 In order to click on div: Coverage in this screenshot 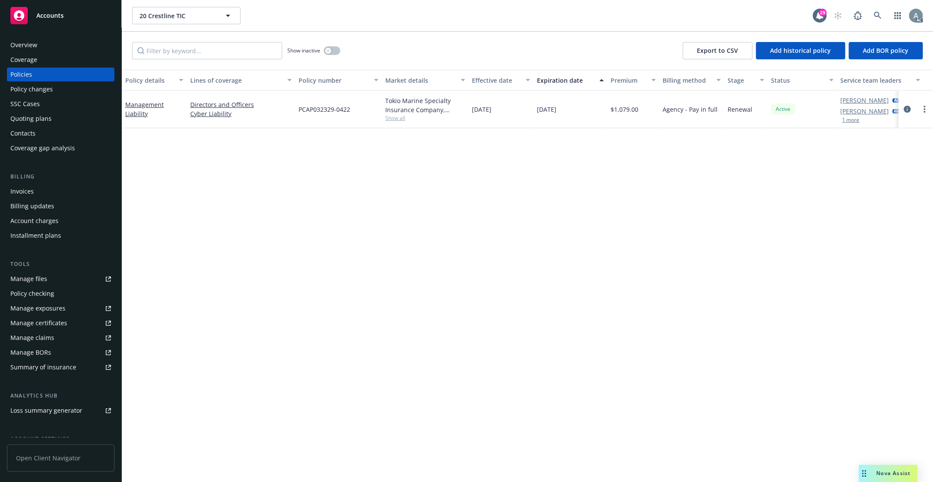, I will do `click(24, 60)`.